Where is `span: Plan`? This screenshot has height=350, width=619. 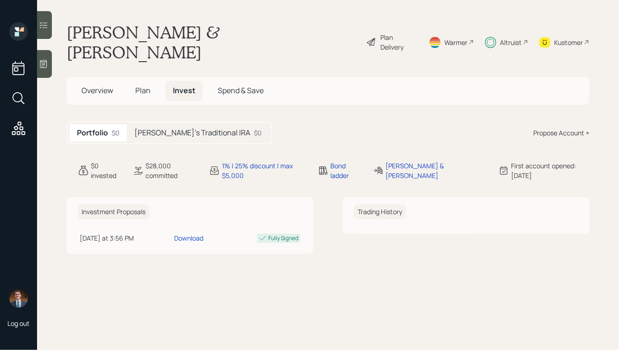 span: Plan is located at coordinates (143, 90).